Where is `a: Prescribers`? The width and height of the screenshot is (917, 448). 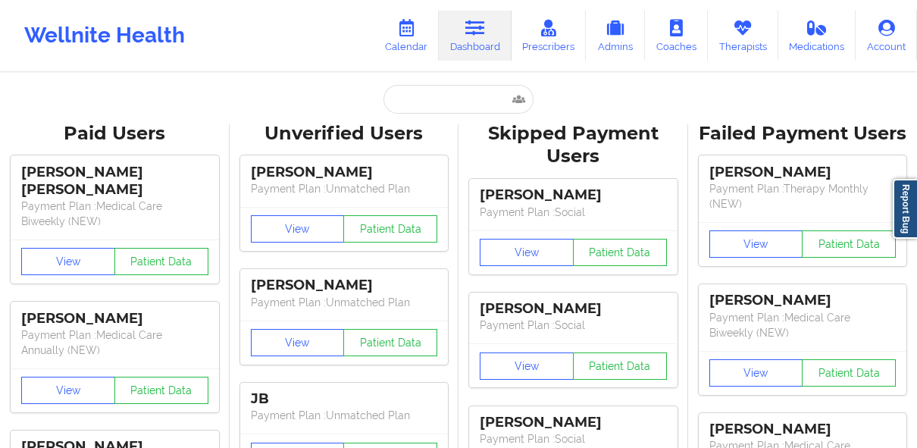
a: Prescribers is located at coordinates (548, 36).